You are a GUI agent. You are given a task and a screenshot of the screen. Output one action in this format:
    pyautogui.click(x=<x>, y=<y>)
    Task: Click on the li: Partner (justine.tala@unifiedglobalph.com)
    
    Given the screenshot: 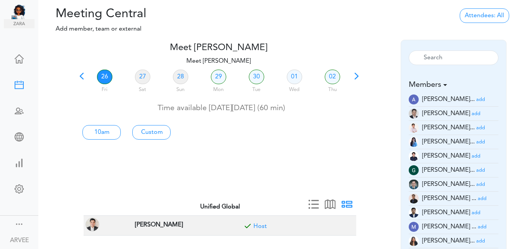 What is the action you would take?
    pyautogui.click(x=453, y=213)
    